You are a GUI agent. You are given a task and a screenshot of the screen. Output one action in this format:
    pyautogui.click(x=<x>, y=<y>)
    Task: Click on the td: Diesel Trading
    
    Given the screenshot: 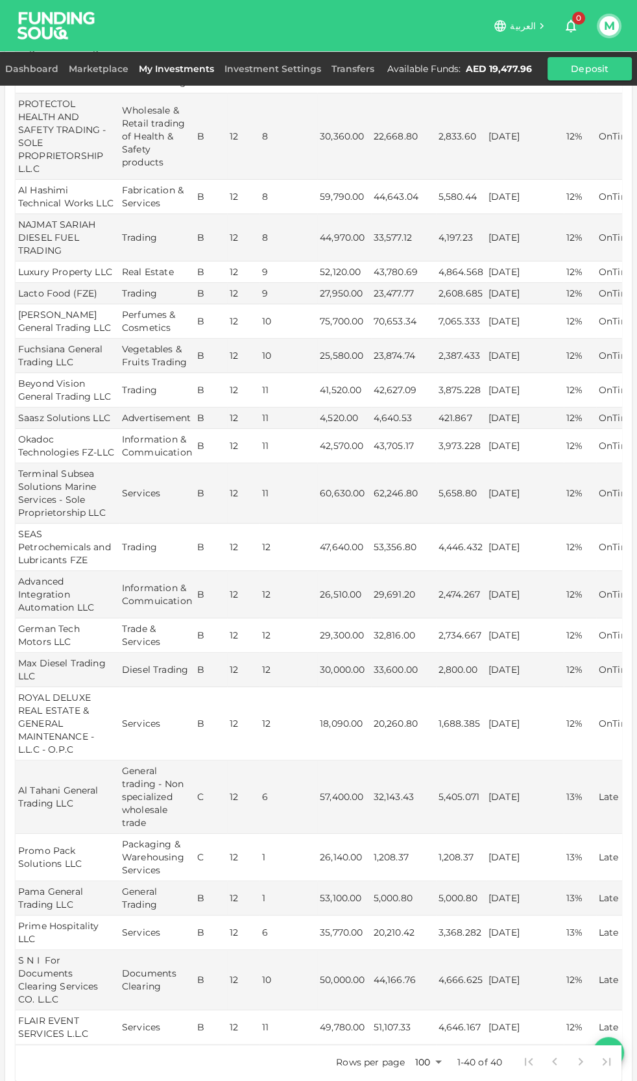 What is the action you would take?
    pyautogui.click(x=157, y=670)
    